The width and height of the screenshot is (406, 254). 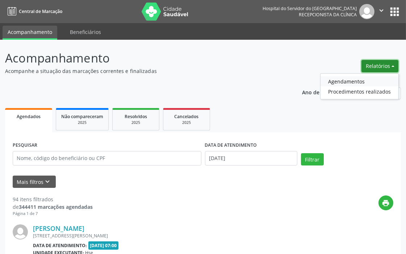 What do you see at coordinates (143, 58) in the screenshot?
I see `p: Acompanhamento` at bounding box center [143, 58].